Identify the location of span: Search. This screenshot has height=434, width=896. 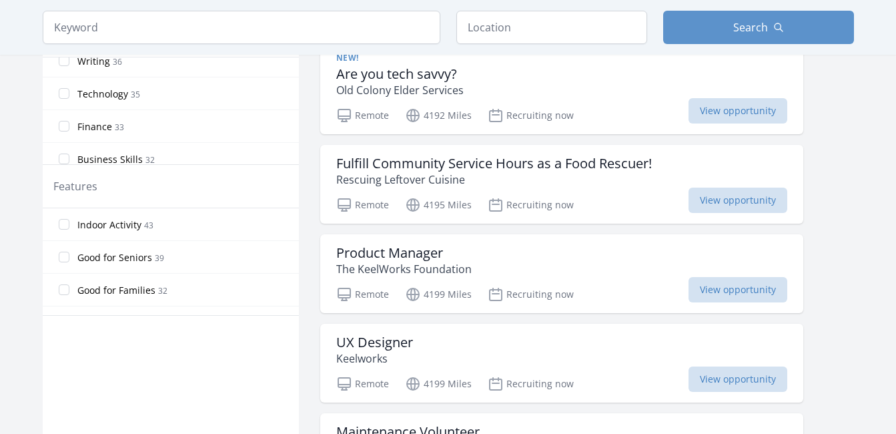
(751, 27).